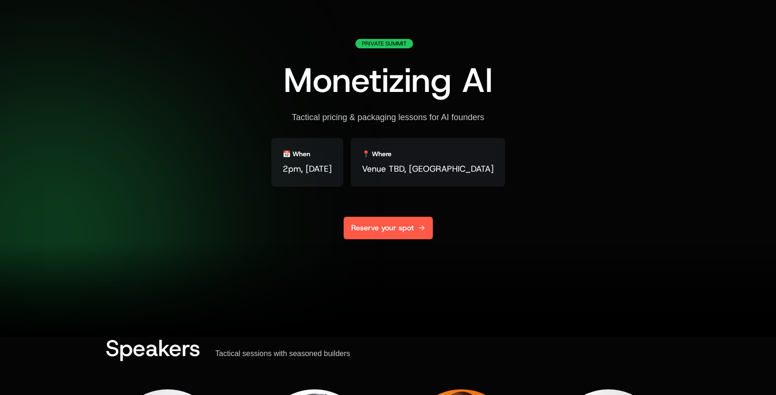 The image size is (776, 395). Describe the element at coordinates (388, 80) in the screenshot. I see `span: Monetizing AI` at that location.